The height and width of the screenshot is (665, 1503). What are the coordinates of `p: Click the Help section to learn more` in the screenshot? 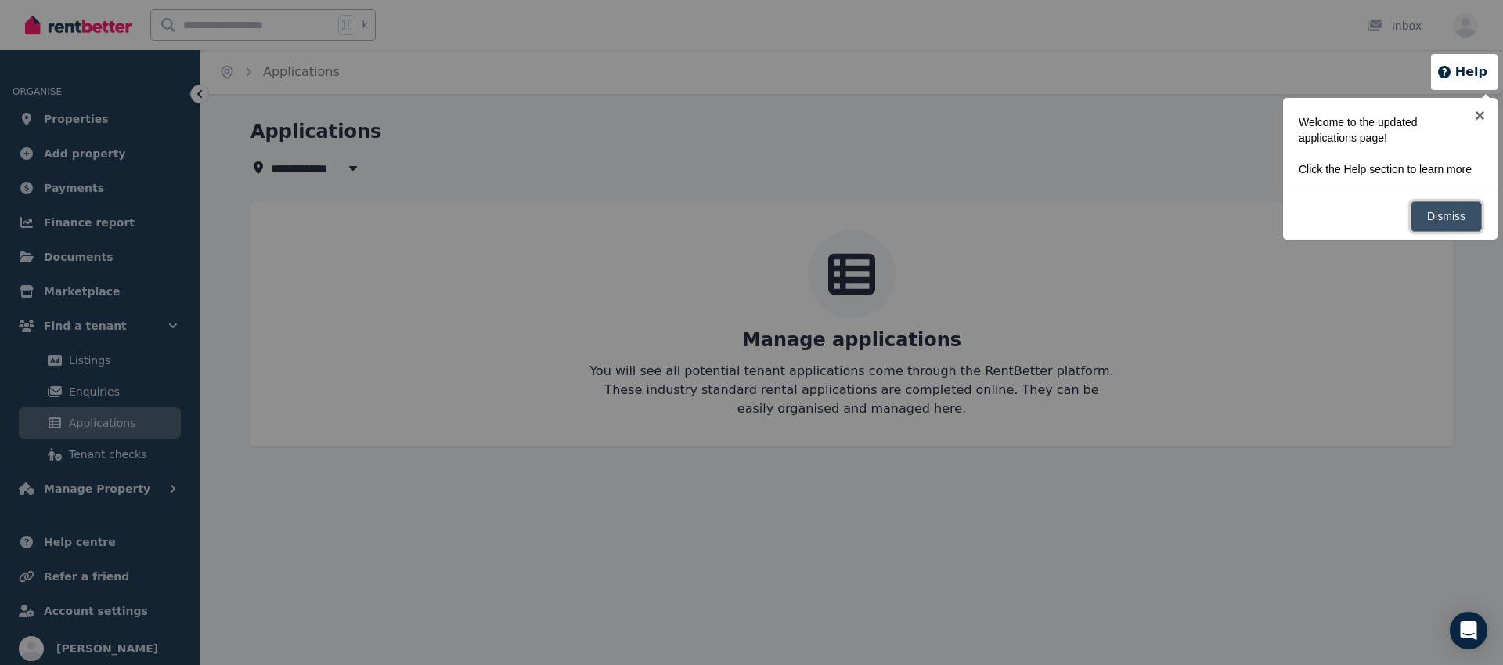 It's located at (1386, 169).